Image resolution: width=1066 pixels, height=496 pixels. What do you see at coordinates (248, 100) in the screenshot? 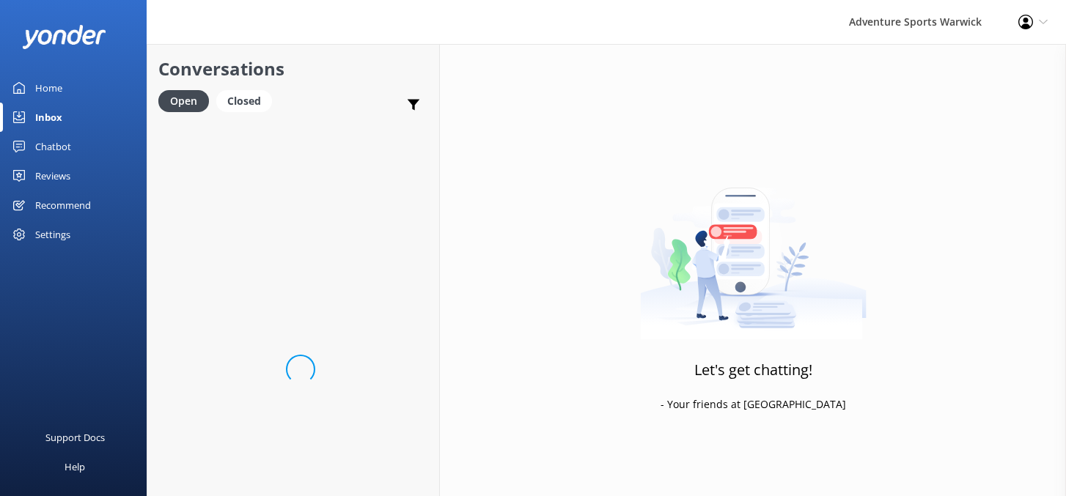
I see `a: Closed` at bounding box center [248, 100].